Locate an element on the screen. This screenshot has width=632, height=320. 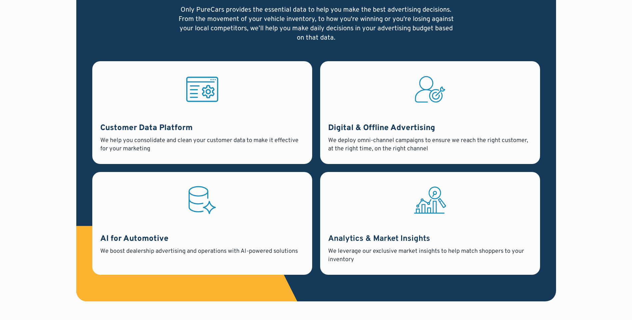
h3: AI for Automotive is located at coordinates (202, 240).